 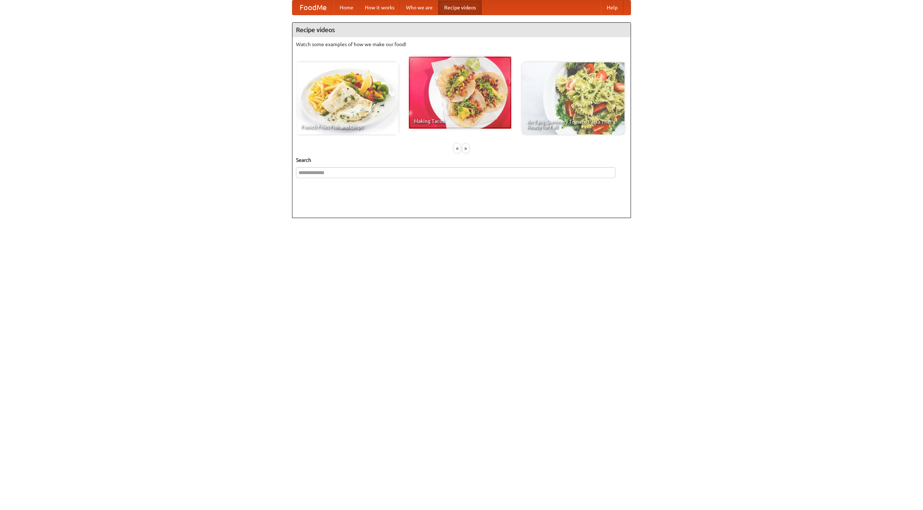 What do you see at coordinates (461, 160) in the screenshot?
I see `h5: Search` at bounding box center [461, 160].